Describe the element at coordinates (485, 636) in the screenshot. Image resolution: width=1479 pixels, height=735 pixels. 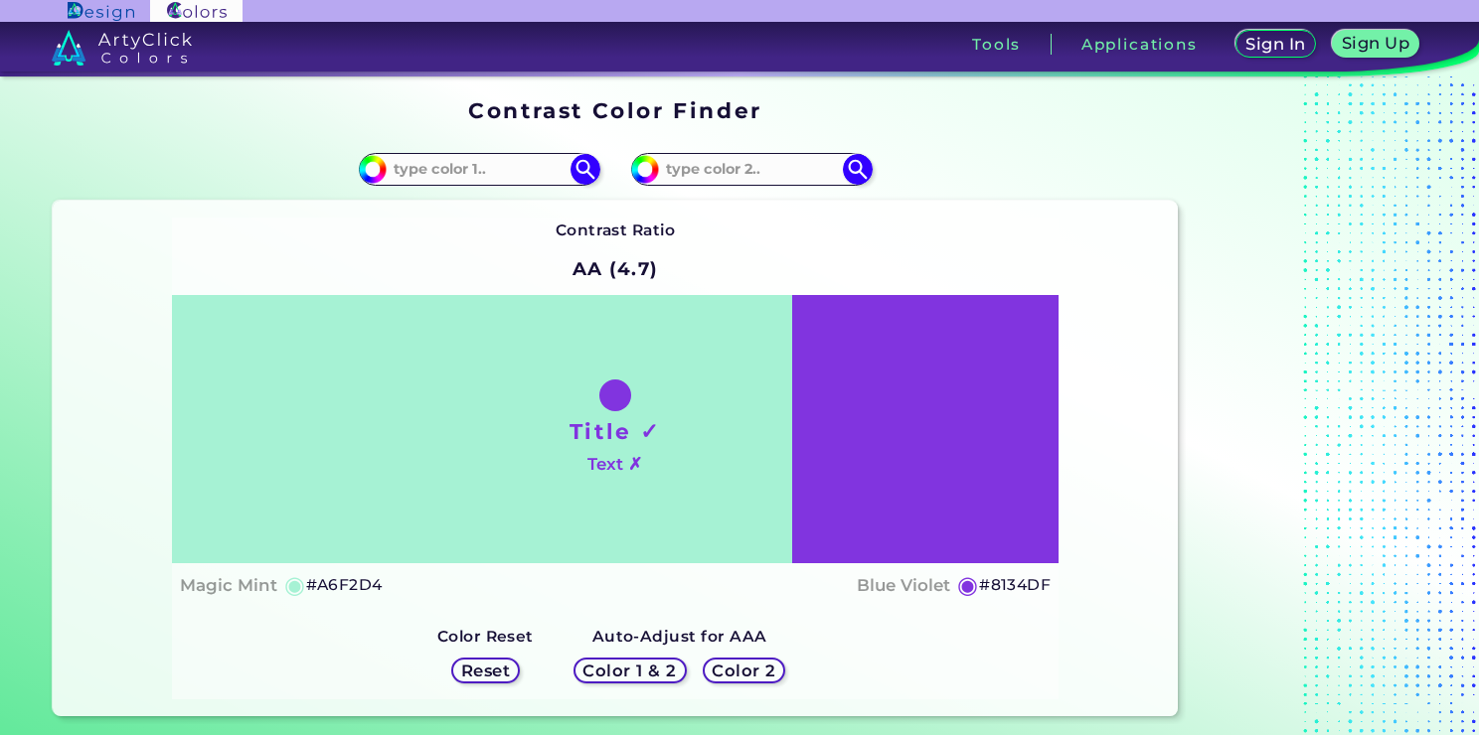
I see `strong: Color Reset` at that location.